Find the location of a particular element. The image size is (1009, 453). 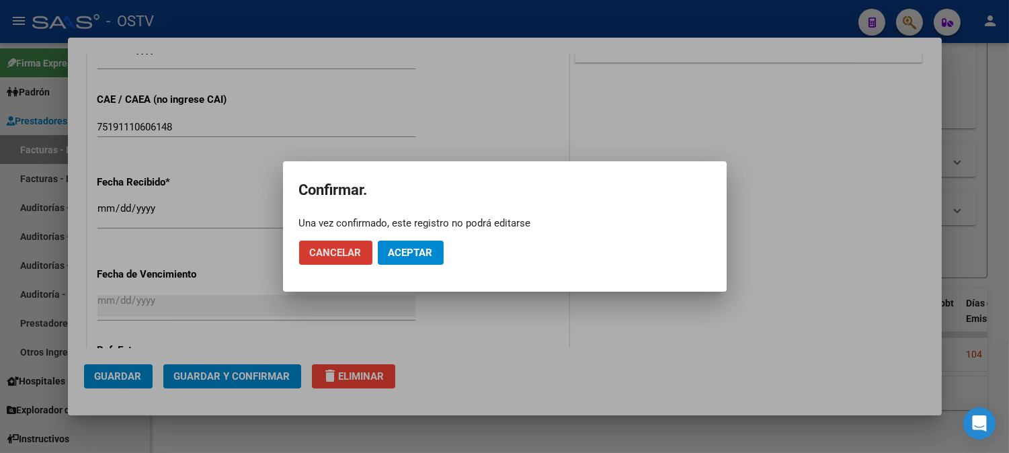

div: Una vez confirmado, este registro no podrá editarse is located at coordinates (505, 223).